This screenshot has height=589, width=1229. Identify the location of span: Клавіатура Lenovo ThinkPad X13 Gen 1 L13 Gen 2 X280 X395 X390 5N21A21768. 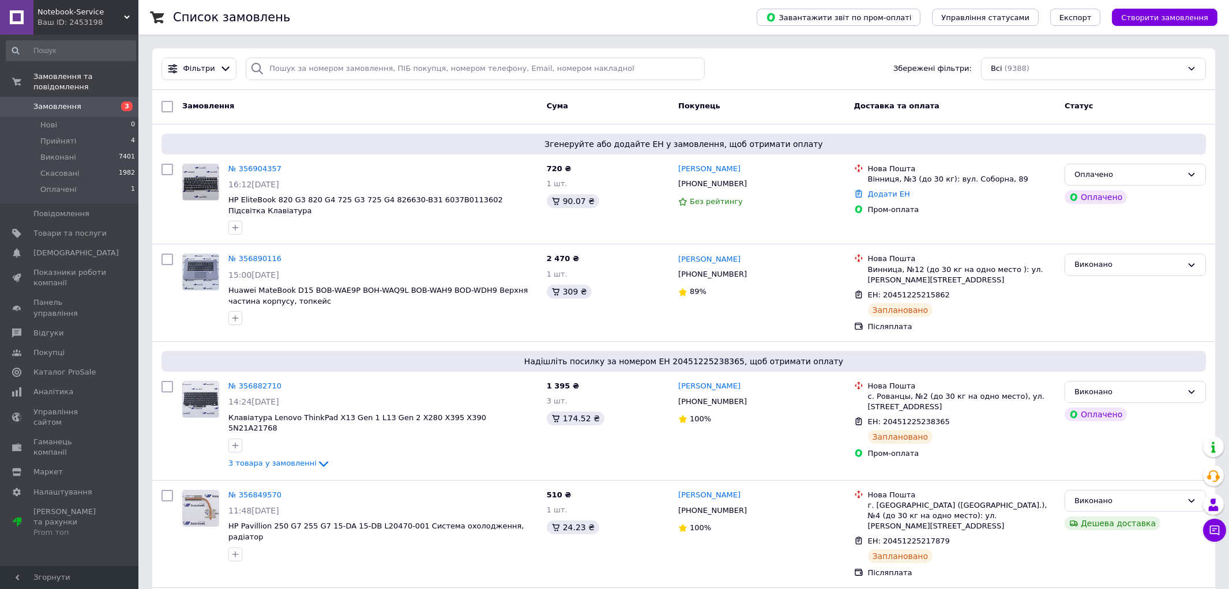
(357, 423).